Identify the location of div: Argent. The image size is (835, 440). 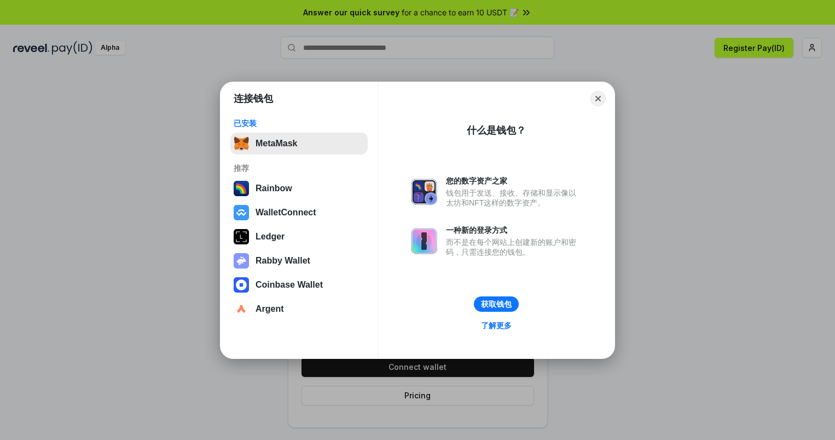
(270, 309).